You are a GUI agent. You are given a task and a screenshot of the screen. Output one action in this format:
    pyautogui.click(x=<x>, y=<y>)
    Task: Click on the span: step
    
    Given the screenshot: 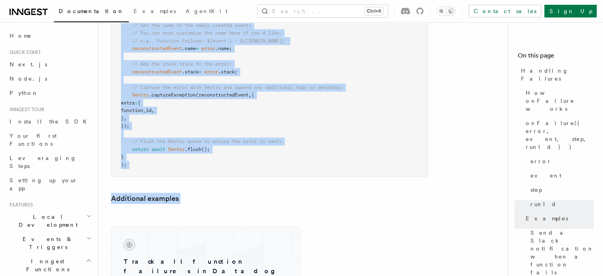 What is the action you would take?
    pyautogui.click(x=536, y=190)
    